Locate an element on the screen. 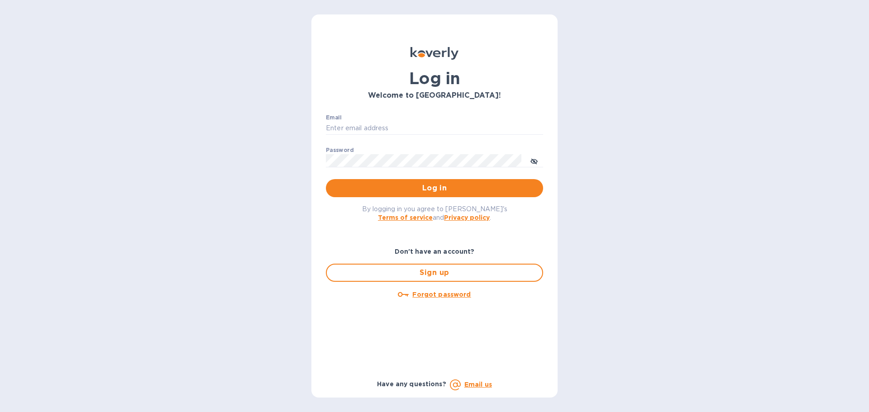 The width and height of the screenshot is (869, 412). span: Sign up is located at coordinates (434, 273).